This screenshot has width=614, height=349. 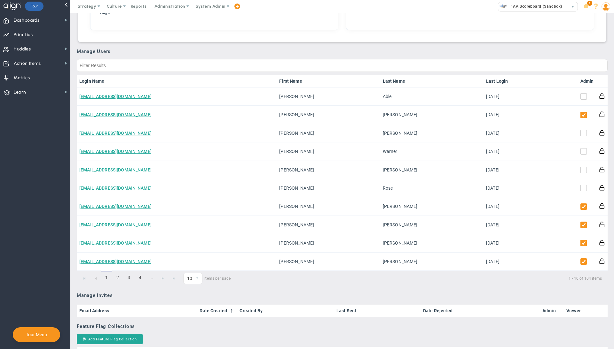 What do you see at coordinates (420, 279) in the screenshot?
I see `span: 1 - 10 of 104 items` at bounding box center [420, 279].